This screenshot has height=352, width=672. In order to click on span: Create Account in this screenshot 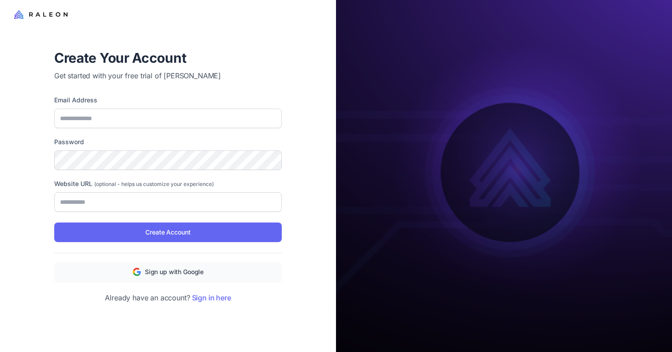, I will do `click(168, 232)`.